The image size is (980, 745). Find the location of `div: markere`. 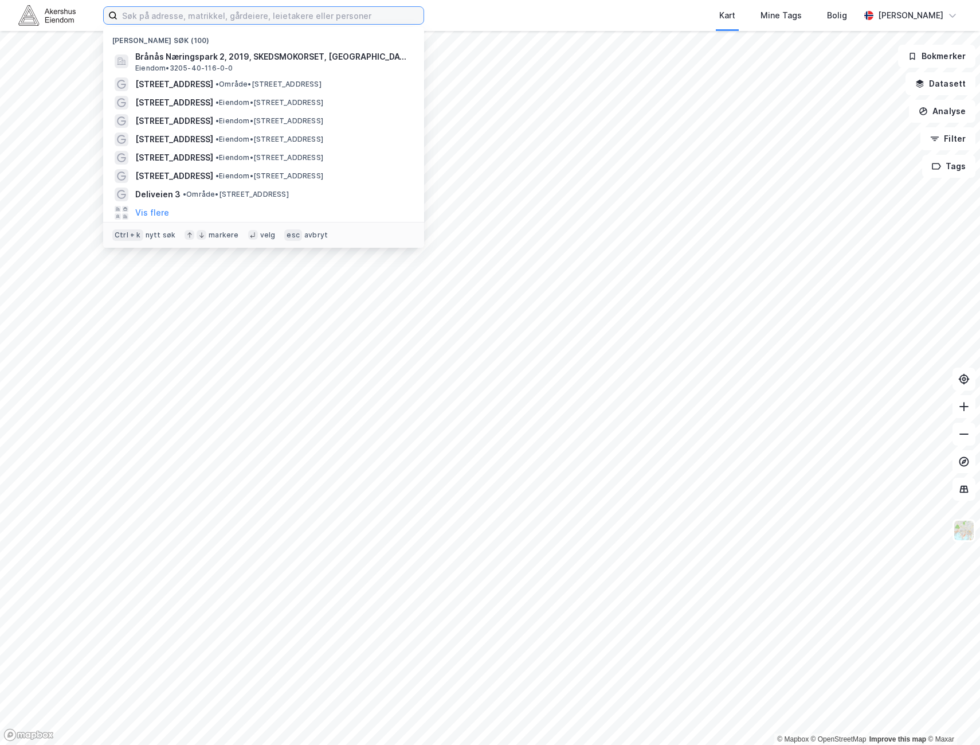

div: markere is located at coordinates (224, 235).